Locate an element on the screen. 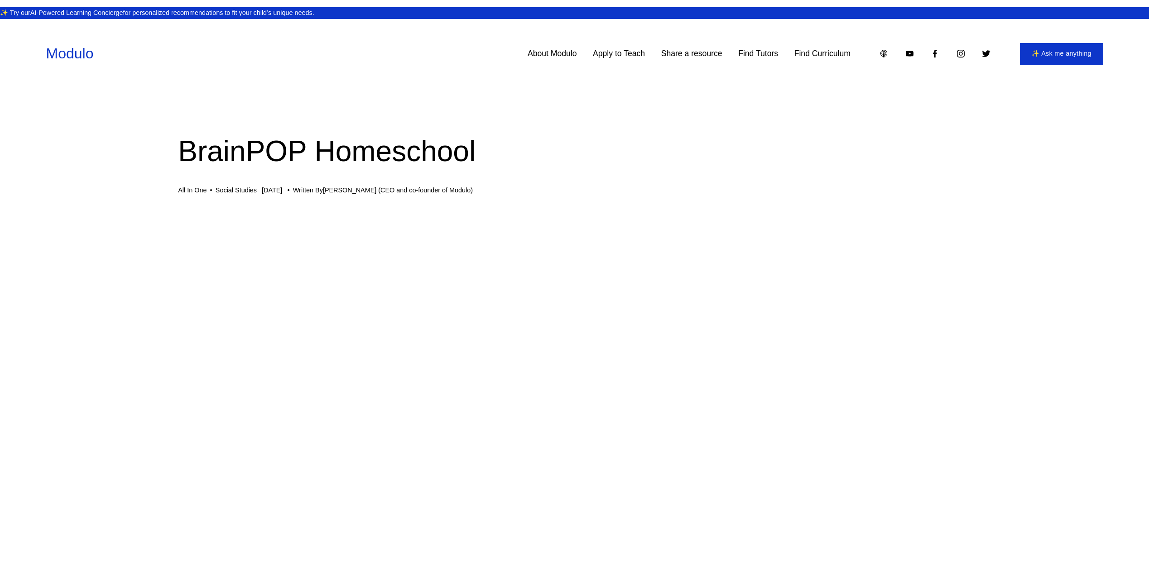  a: Find Curriculum is located at coordinates (822, 53).